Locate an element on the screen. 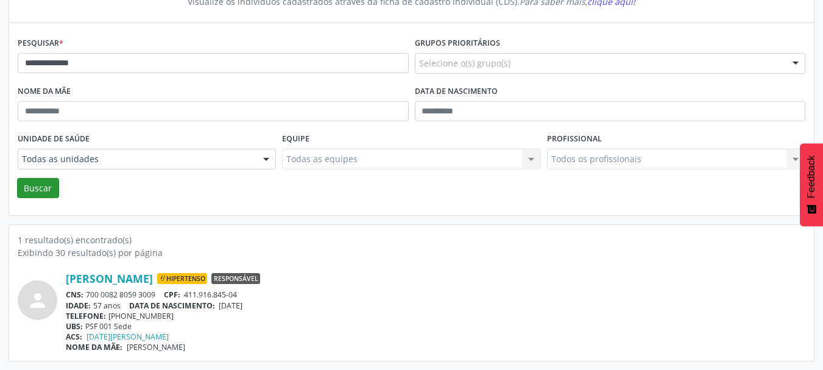 The width and height of the screenshot is (823, 370). button: Feedback - Mostrar pesquisa is located at coordinates (812, 185).